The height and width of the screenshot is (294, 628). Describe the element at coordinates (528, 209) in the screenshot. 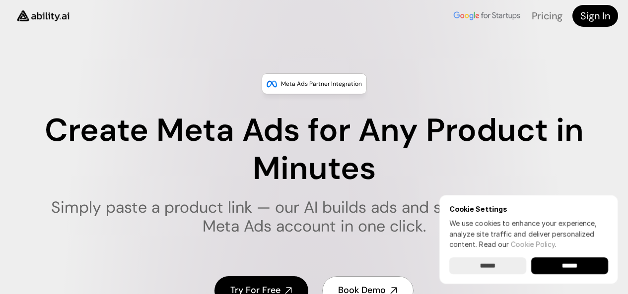

I see `h6: Cookie Settings` at that location.